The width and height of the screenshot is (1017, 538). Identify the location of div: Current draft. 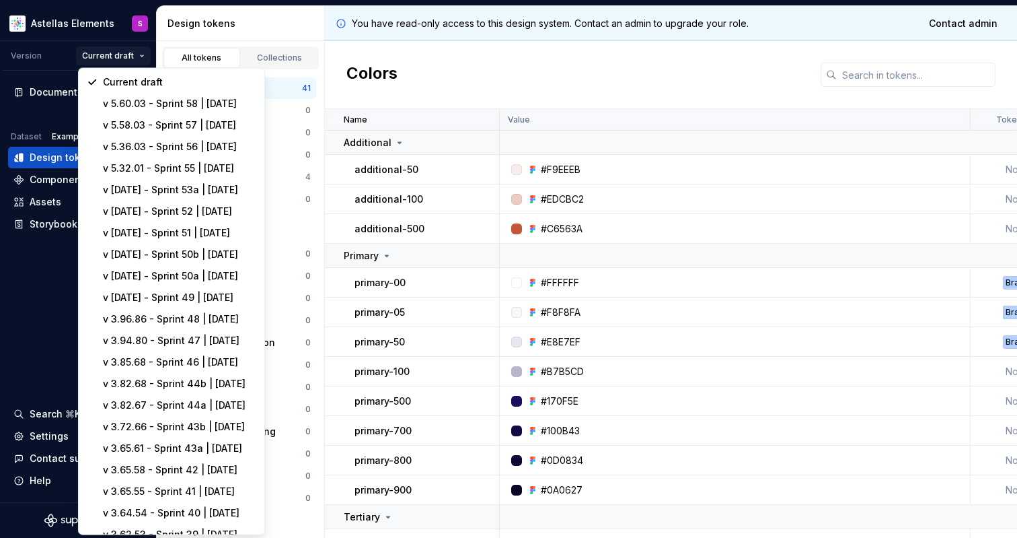
(180, 82).